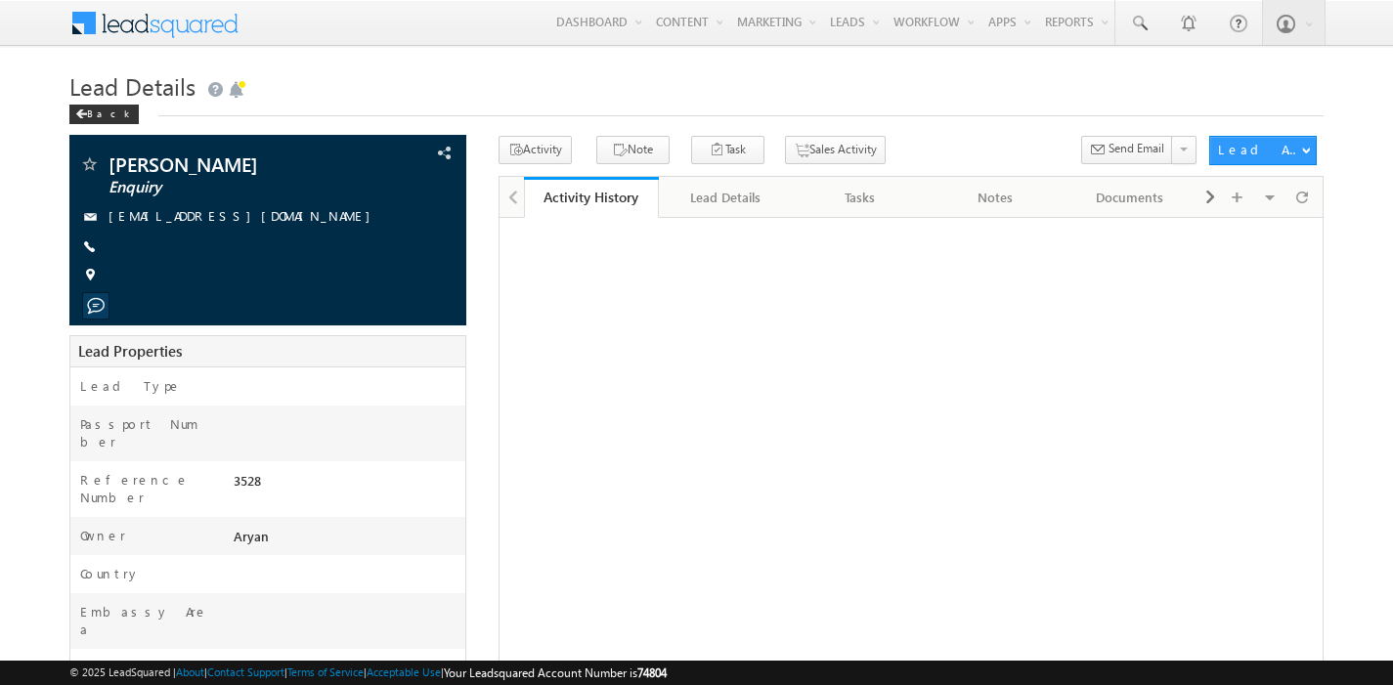 The width and height of the screenshot is (1393, 685). I want to click on a: Terms of Service, so click(326, 672).